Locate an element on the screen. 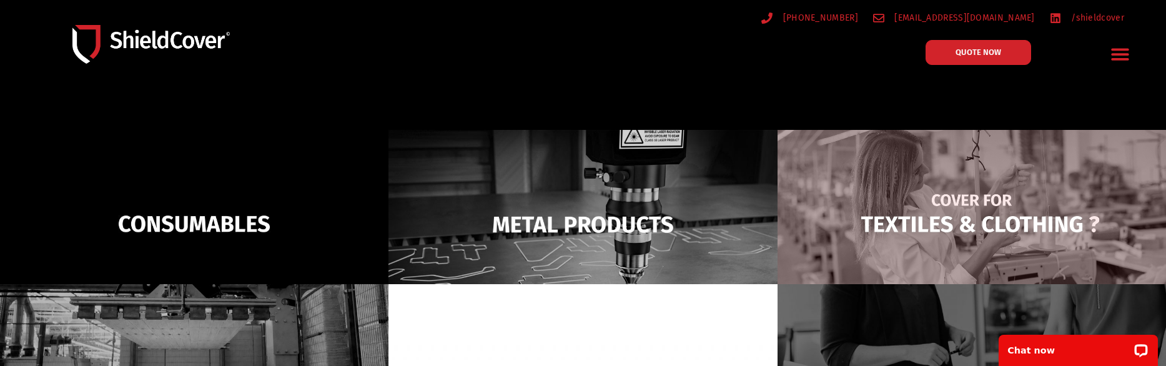 This screenshot has width=1166, height=366. img: Shield-Cover-Underwriting-Australia-logo-full is located at coordinates (151, 44).